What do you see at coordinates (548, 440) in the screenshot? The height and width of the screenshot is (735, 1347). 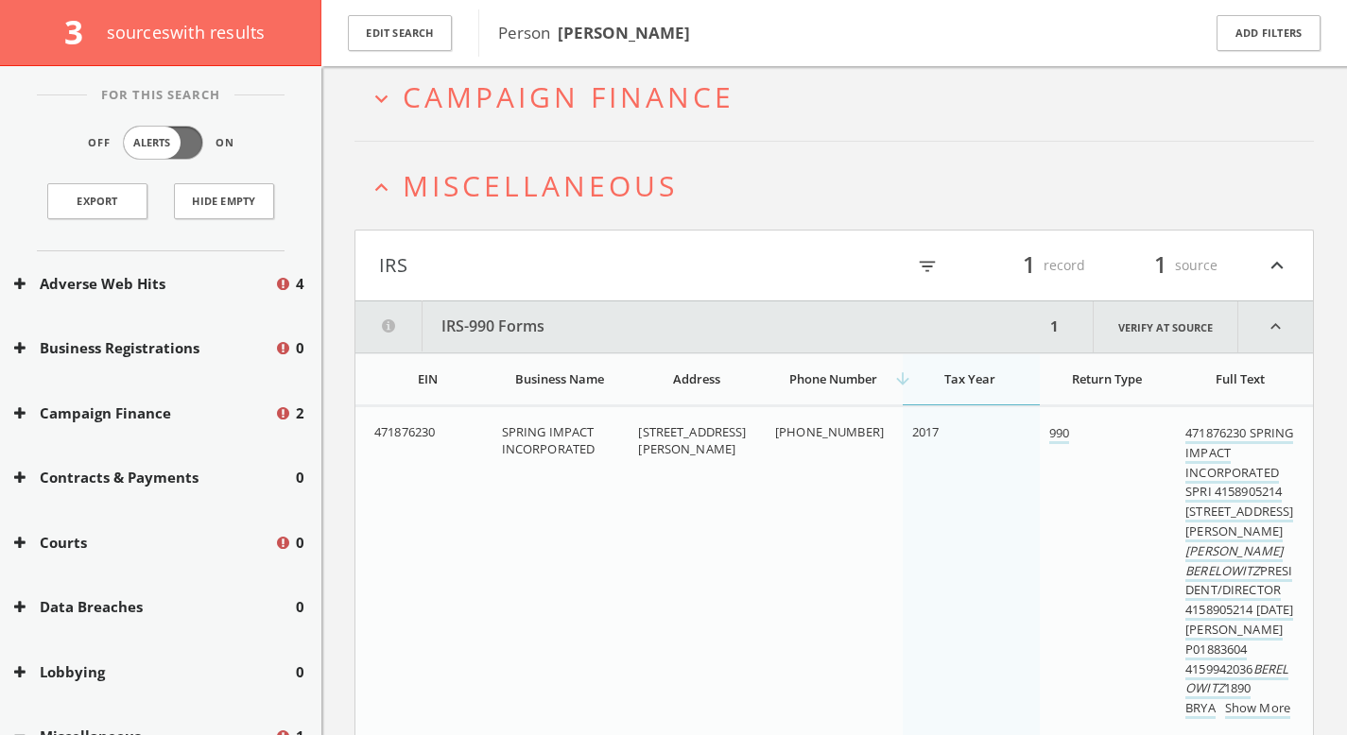 I see `span: SPRING IMPACT INCORPORATED` at bounding box center [548, 440].